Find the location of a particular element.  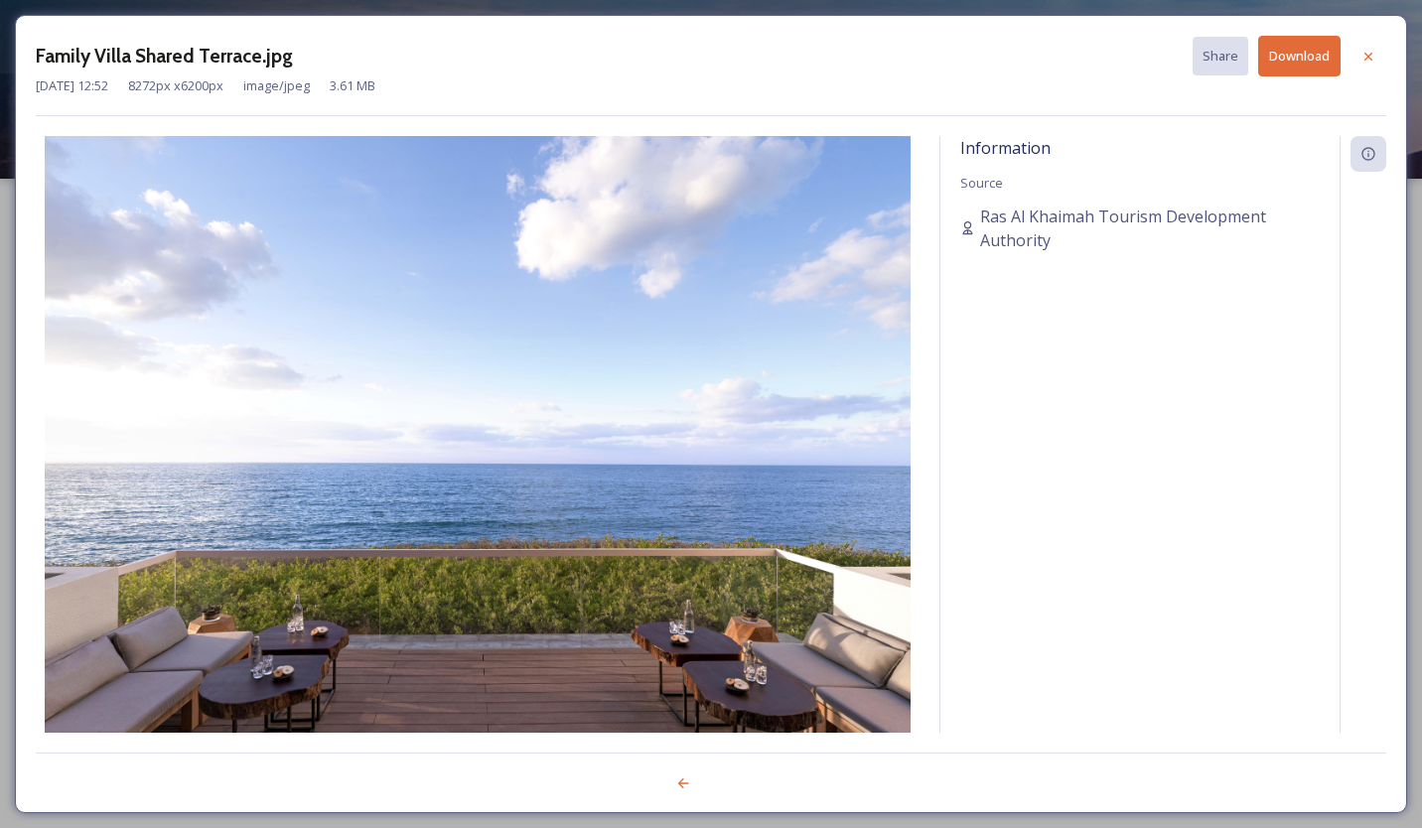

span: Source is located at coordinates (981, 183).